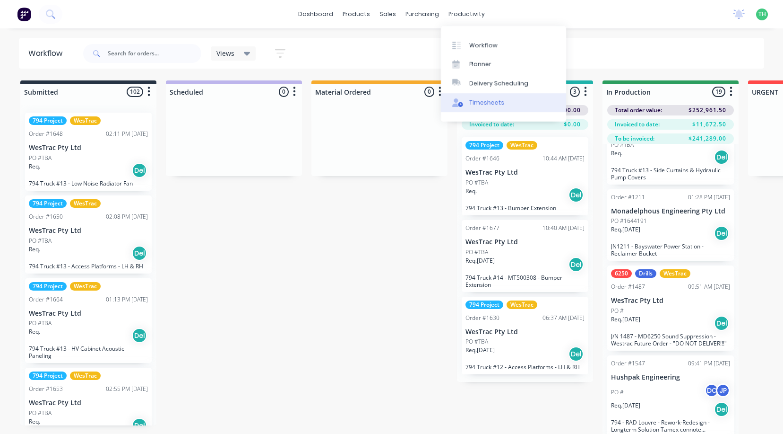 The height and width of the screenshot is (434, 783). What do you see at coordinates (504, 45) in the screenshot?
I see `a: Workflow` at bounding box center [504, 45].